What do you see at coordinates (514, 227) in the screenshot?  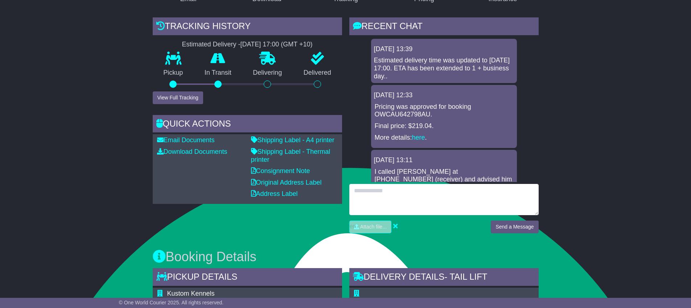 I see `button: Send a Message` at bounding box center [514, 227].